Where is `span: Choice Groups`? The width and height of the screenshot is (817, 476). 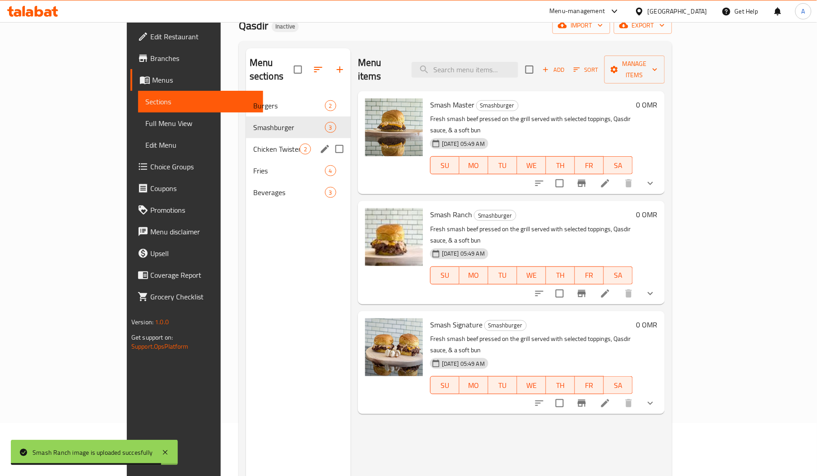 span: Choice Groups is located at coordinates (203, 167).